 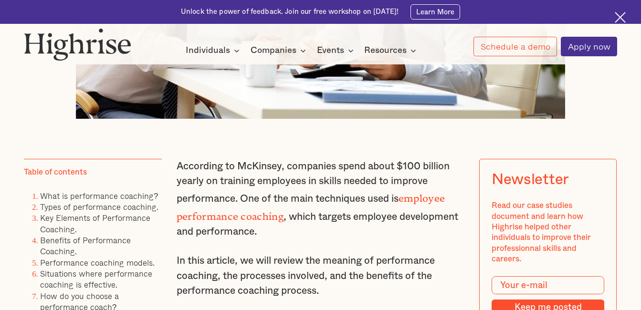 I want to click on a: Key Elements of Performance Coaching., so click(x=95, y=224).